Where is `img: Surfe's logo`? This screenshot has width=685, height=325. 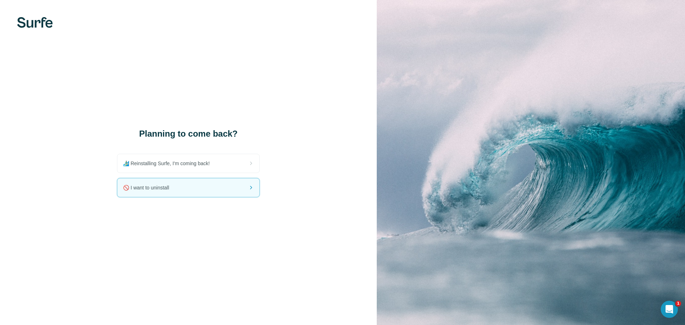 img: Surfe's logo is located at coordinates (35, 22).